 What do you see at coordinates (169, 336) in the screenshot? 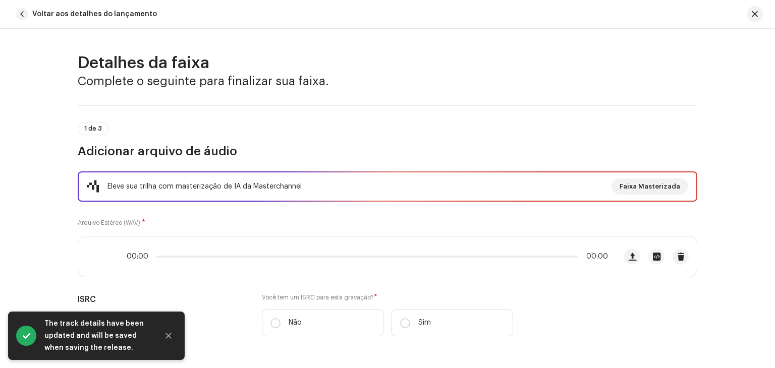
I see `button: Close` at bounding box center [169, 336].